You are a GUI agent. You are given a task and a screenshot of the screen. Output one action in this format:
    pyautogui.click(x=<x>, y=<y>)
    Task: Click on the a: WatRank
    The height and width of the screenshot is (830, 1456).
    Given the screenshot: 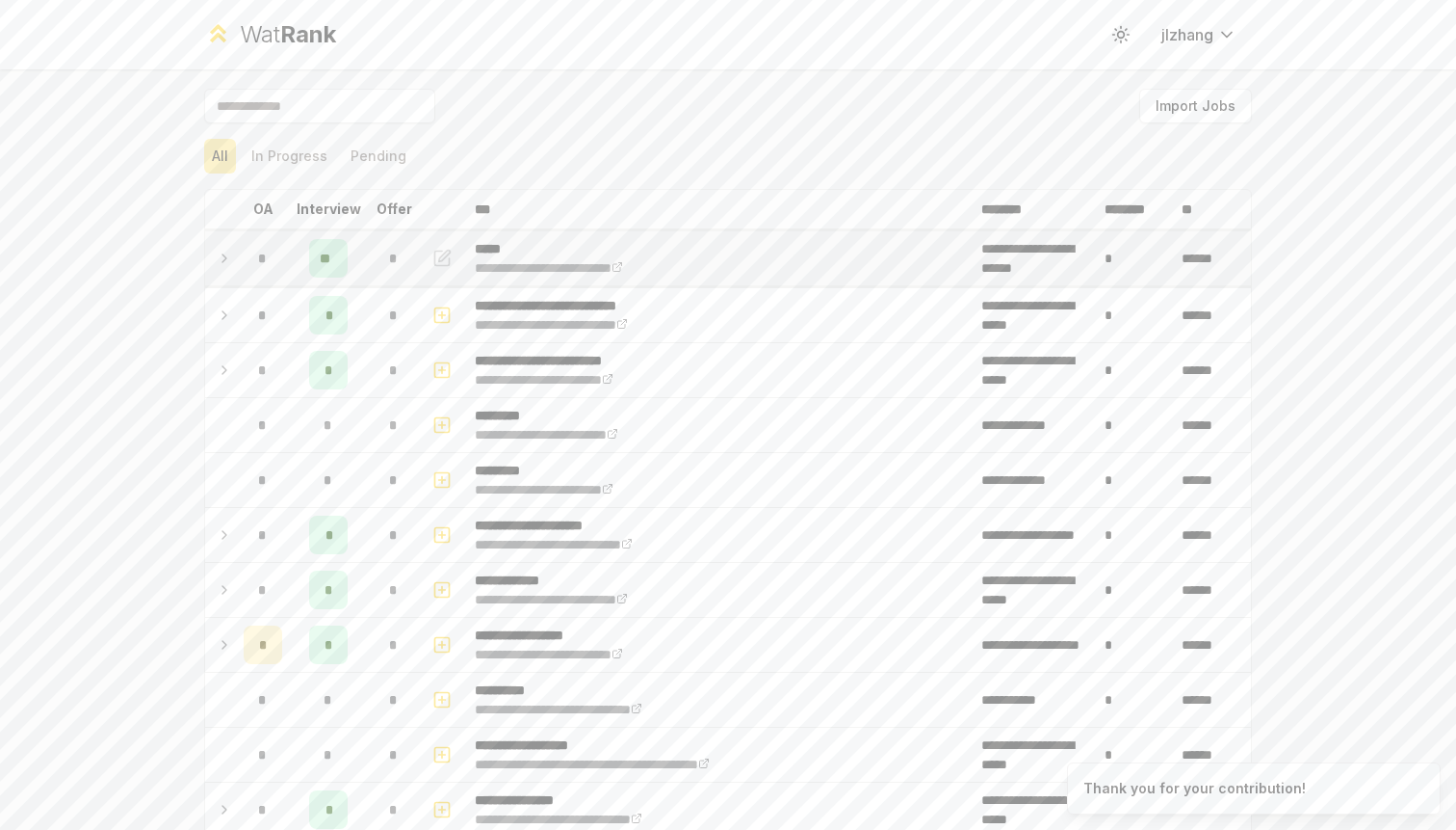 What is the action you would take?
    pyautogui.click(x=269, y=34)
    